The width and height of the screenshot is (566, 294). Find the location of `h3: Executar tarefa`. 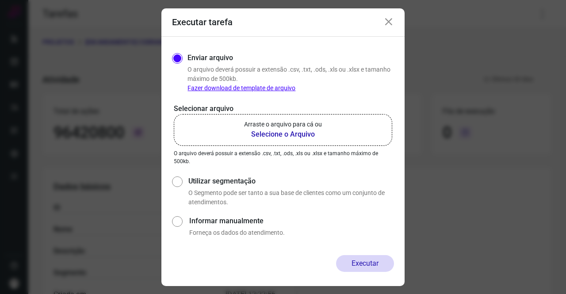

h3: Executar tarefa is located at coordinates (202, 22).